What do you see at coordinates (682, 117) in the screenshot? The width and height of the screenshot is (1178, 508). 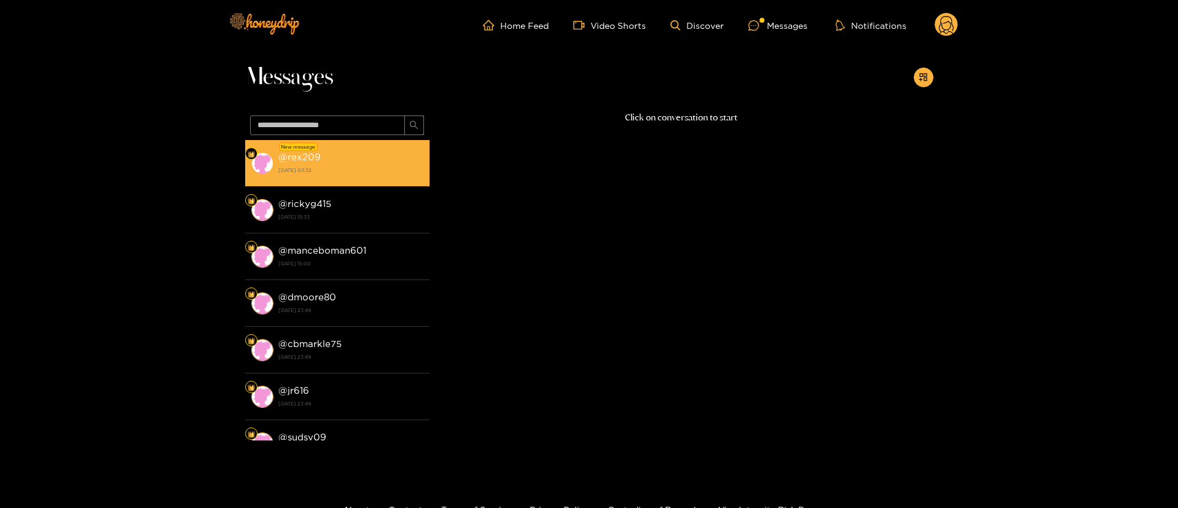 I see `p: Click on conversation to start` at bounding box center [682, 117].